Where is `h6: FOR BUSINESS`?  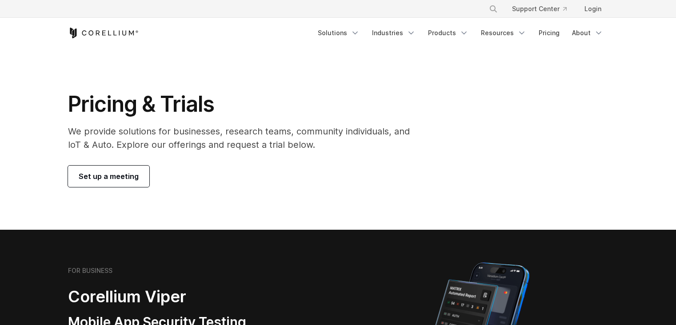 h6: FOR BUSINESS is located at coordinates (90, 270).